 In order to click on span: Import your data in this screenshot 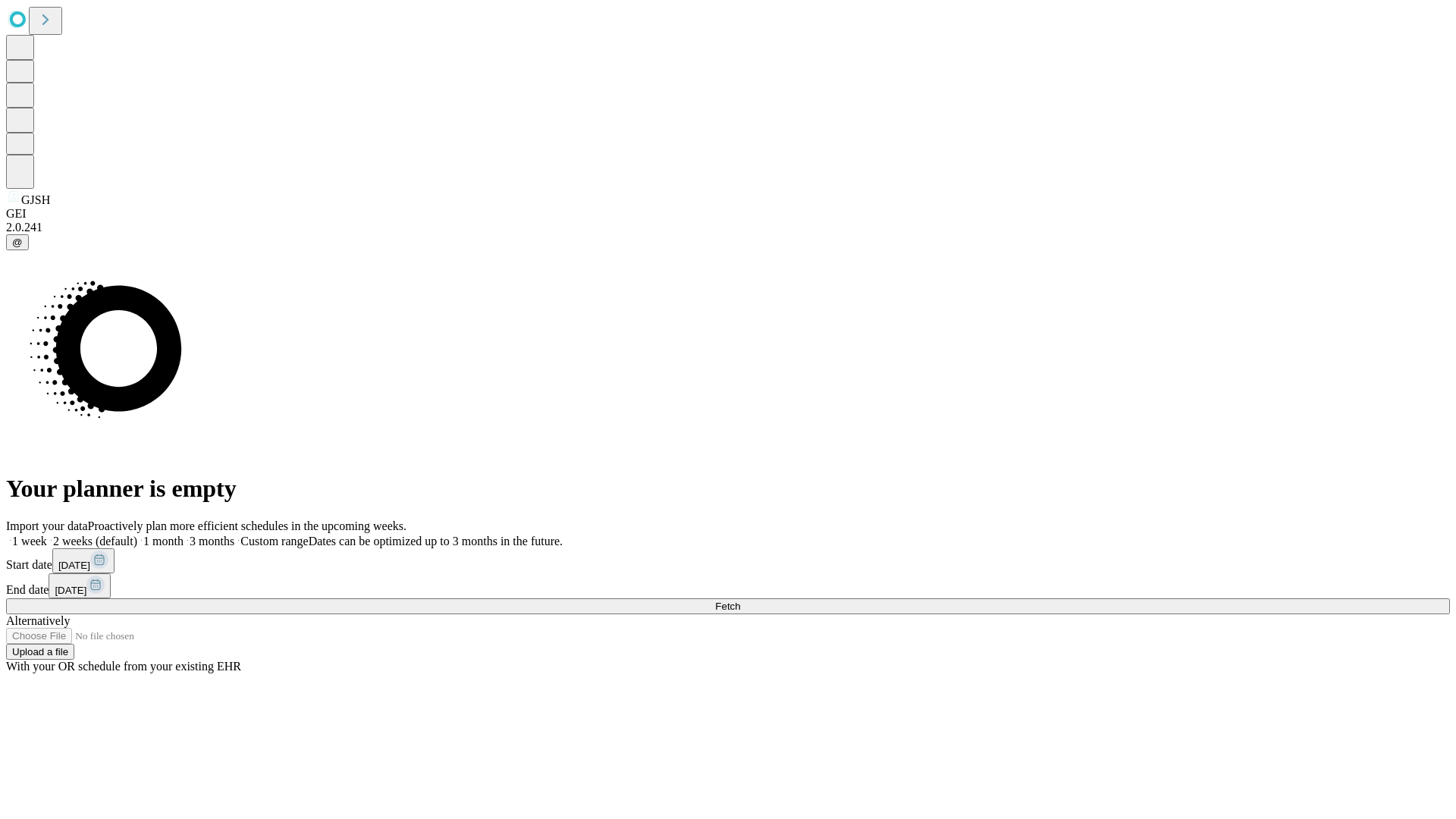, I will do `click(47, 526)`.